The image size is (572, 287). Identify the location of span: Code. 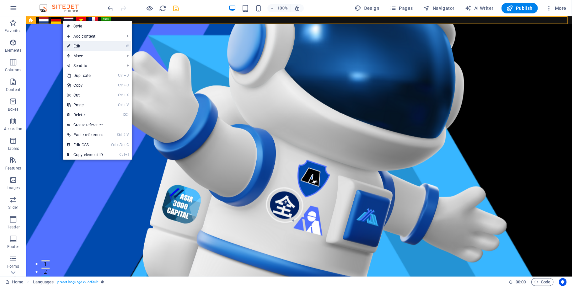
(542, 283).